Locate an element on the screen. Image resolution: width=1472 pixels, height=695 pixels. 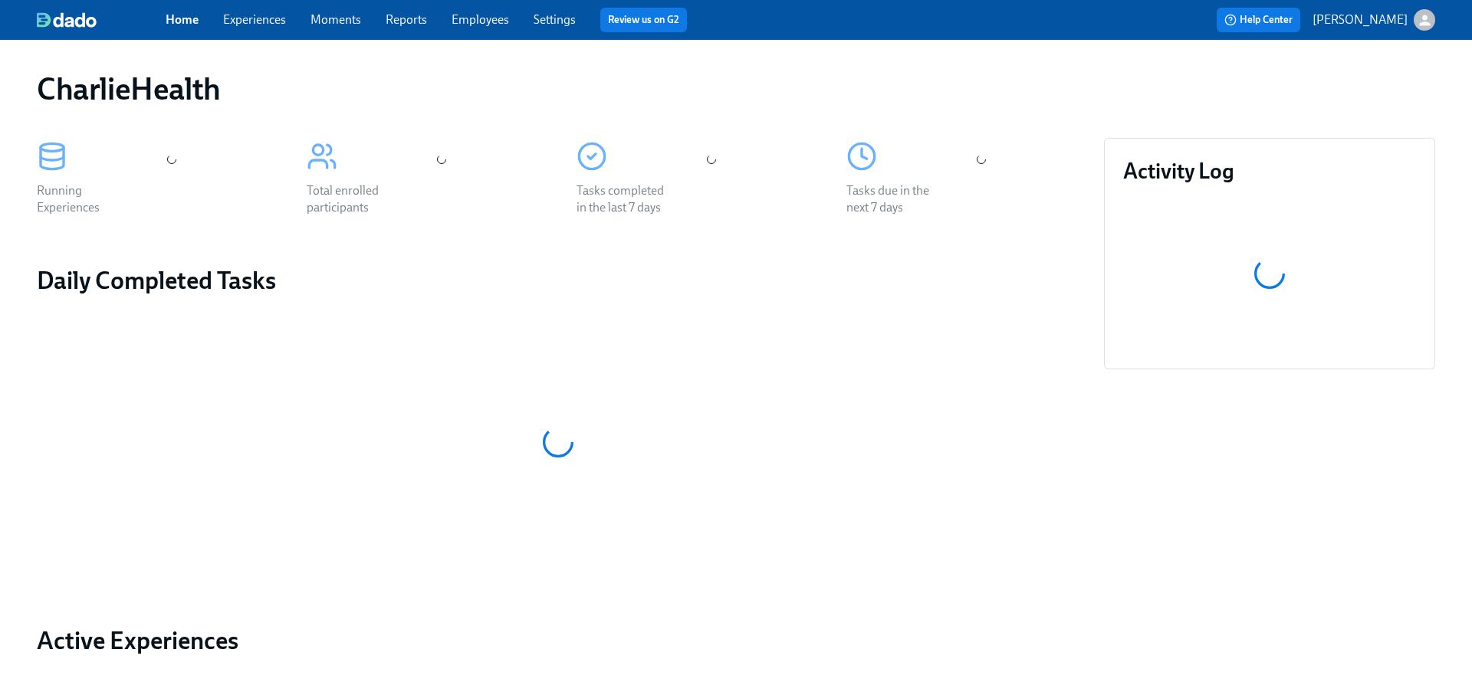
a: Home is located at coordinates (182, 19).